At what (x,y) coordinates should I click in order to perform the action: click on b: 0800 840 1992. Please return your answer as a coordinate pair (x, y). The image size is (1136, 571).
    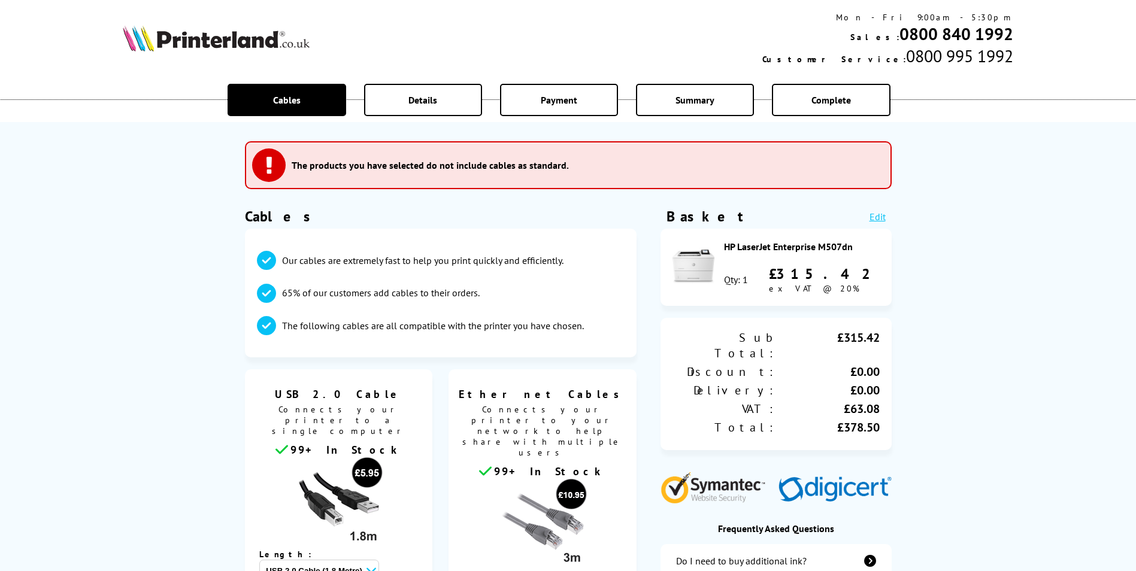
    Looking at the image, I should click on (956, 34).